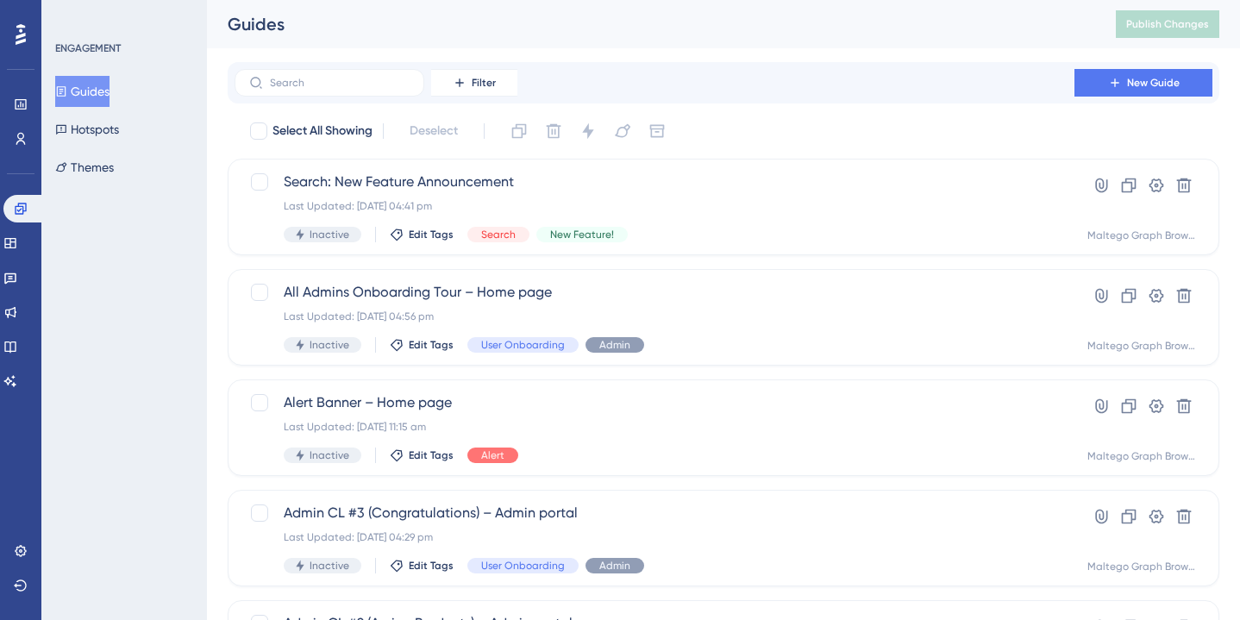 This screenshot has height=620, width=1240. What do you see at coordinates (82, 91) in the screenshot?
I see `button: Guides` at bounding box center [82, 91].